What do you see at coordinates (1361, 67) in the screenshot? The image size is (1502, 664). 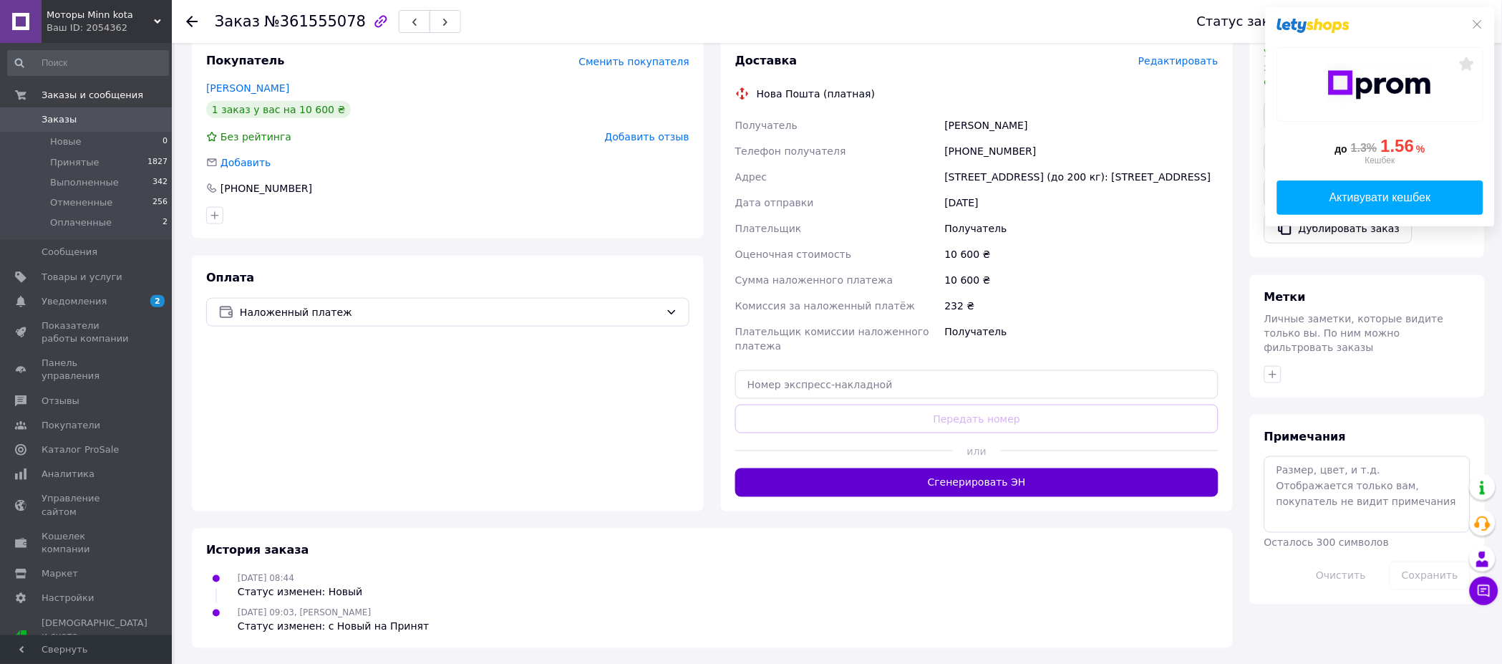 I see `span: У вас есть 30 дней, чтобы отправить запрос на отзыв покупателю, скопировав ссылку.` at bounding box center [1361, 67].